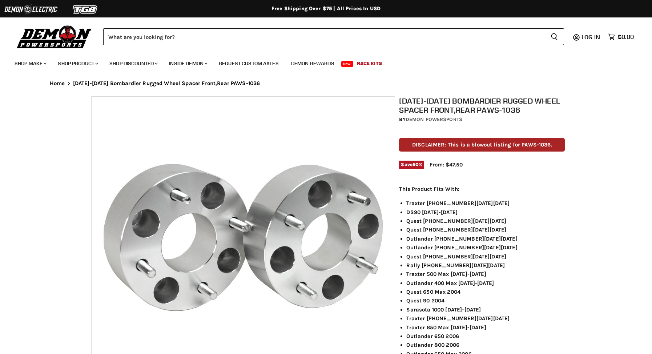 The image size is (652, 354). Describe the element at coordinates (554, 37) in the screenshot. I see `button: Search` at that location.